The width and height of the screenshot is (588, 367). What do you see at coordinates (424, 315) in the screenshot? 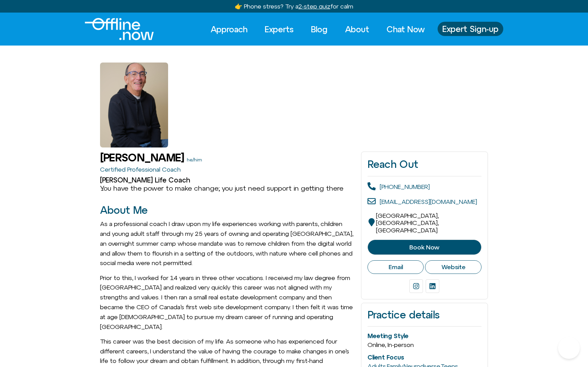
I see `h2: Practice details` at bounding box center [424, 315].